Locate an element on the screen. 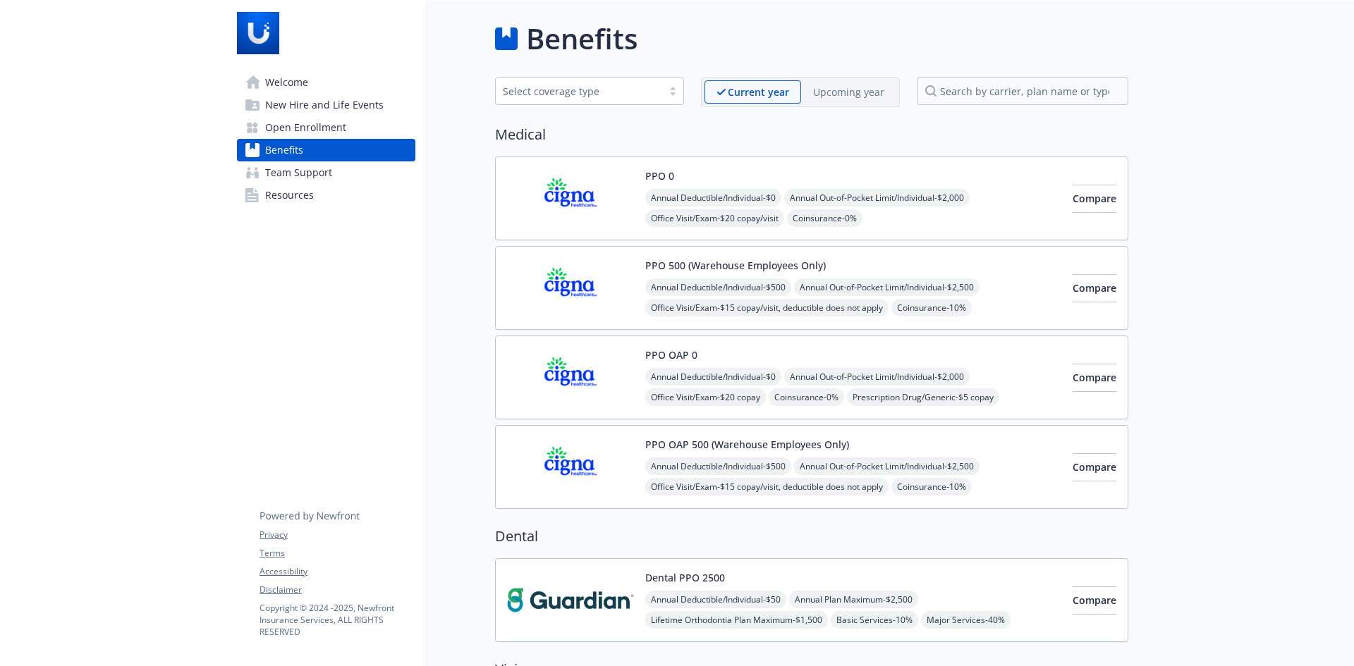 The image size is (1354, 666). a: Team Support is located at coordinates (326, 173).